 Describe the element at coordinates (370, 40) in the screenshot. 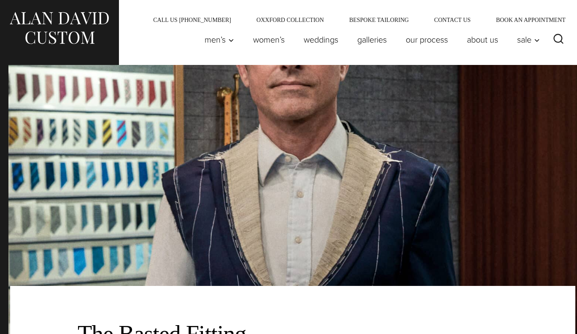

I see `nav: Primary Navigation` at that location.